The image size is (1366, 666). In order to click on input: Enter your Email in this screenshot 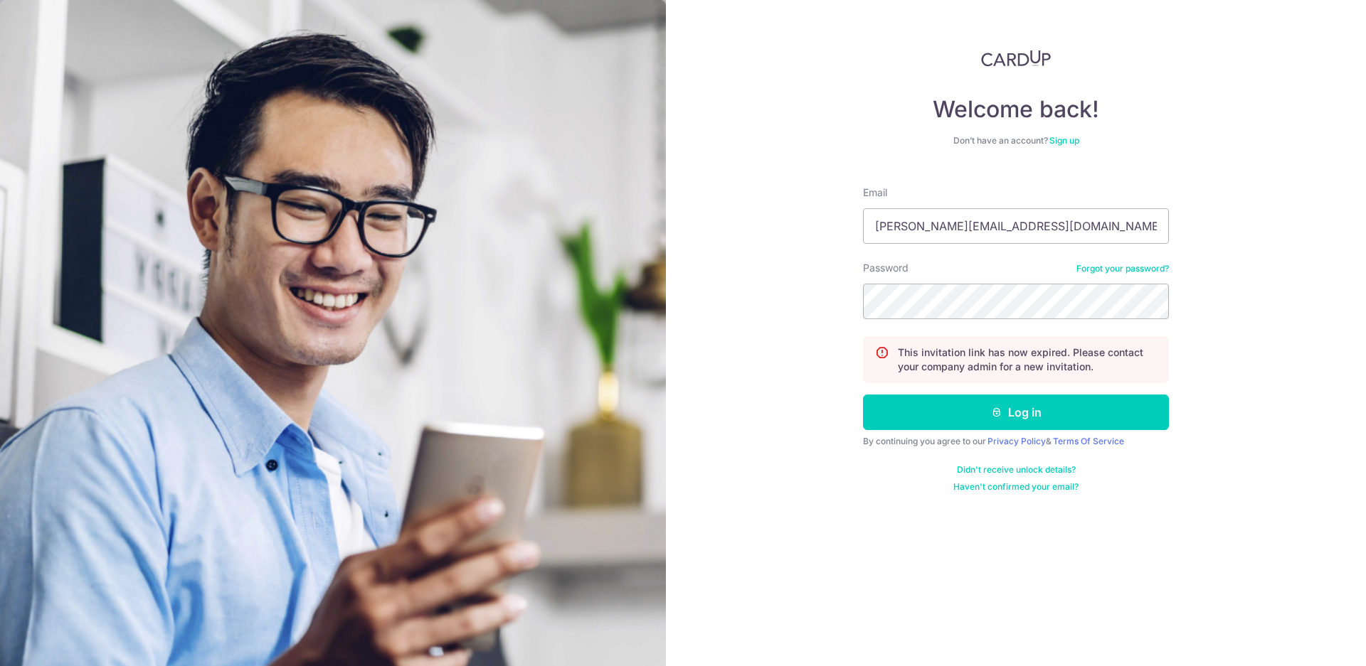, I will do `click(1016, 226)`.